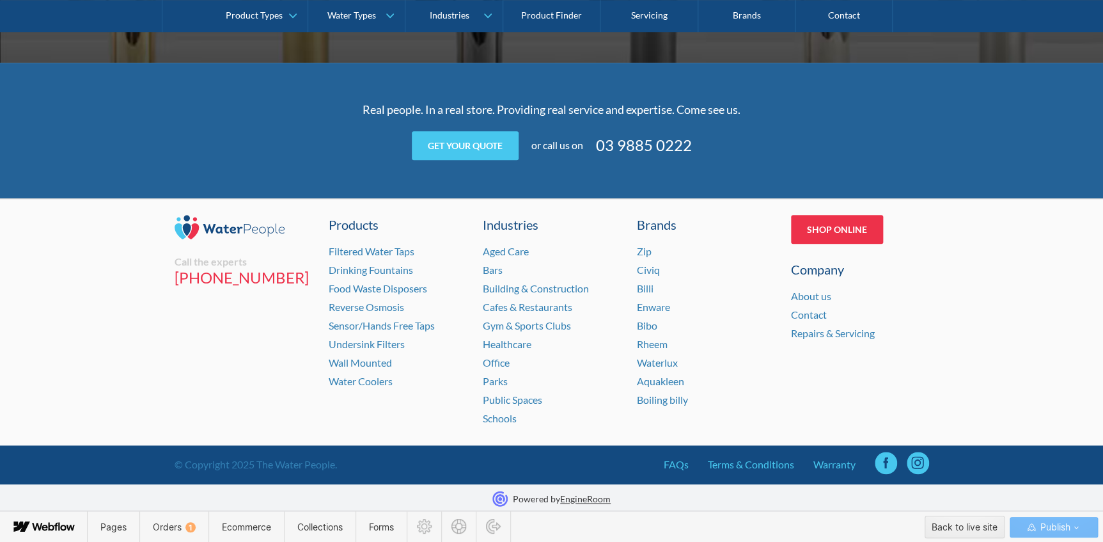  I want to click on button: Back to live site, so click(964, 526).